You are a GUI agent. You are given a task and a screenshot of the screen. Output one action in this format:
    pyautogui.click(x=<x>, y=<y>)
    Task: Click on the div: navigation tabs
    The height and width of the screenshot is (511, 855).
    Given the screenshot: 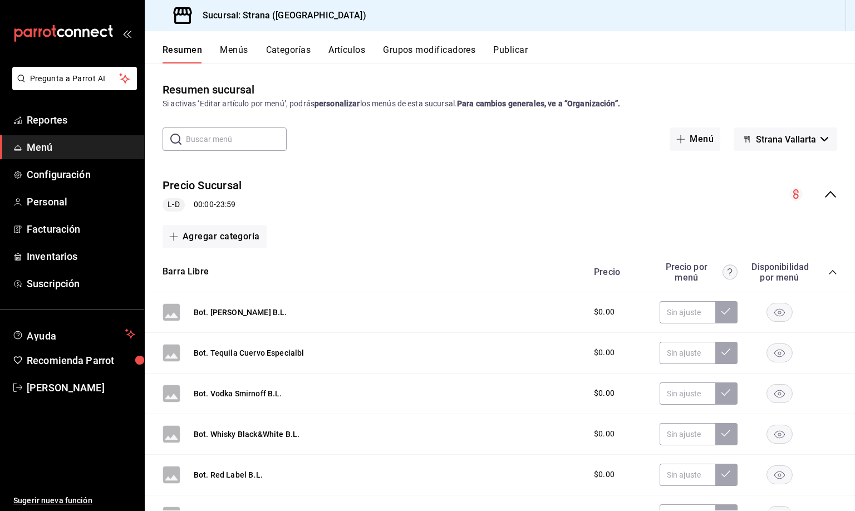 What is the action you would take?
    pyautogui.click(x=509, y=54)
    